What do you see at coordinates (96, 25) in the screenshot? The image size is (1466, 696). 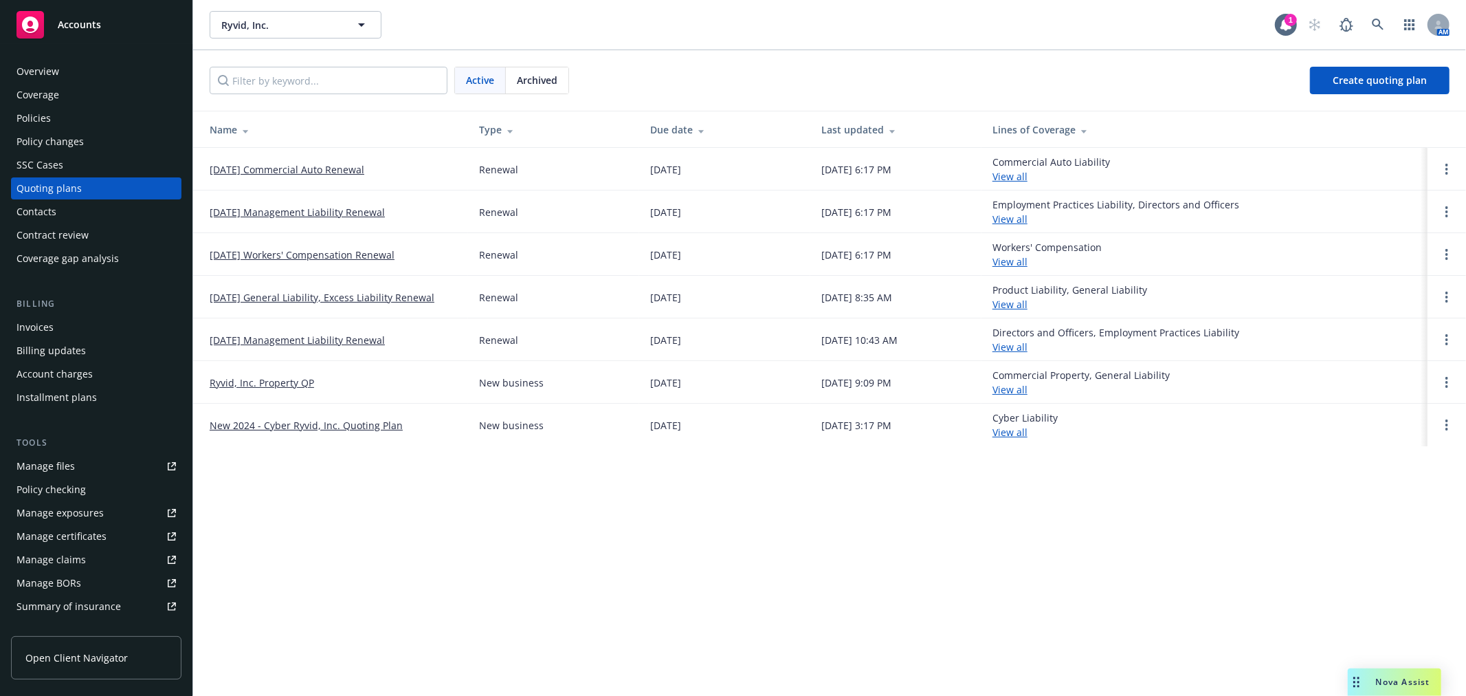 I see `a: Accounts` at bounding box center [96, 25].